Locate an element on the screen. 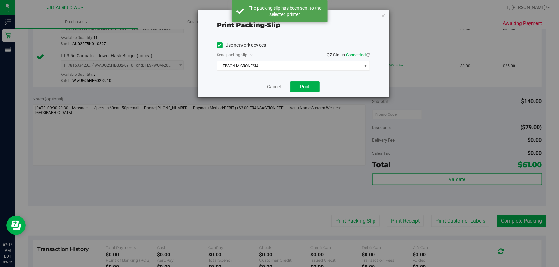 The width and height of the screenshot is (559, 267). span: QZ Status: is located at coordinates (348, 55).